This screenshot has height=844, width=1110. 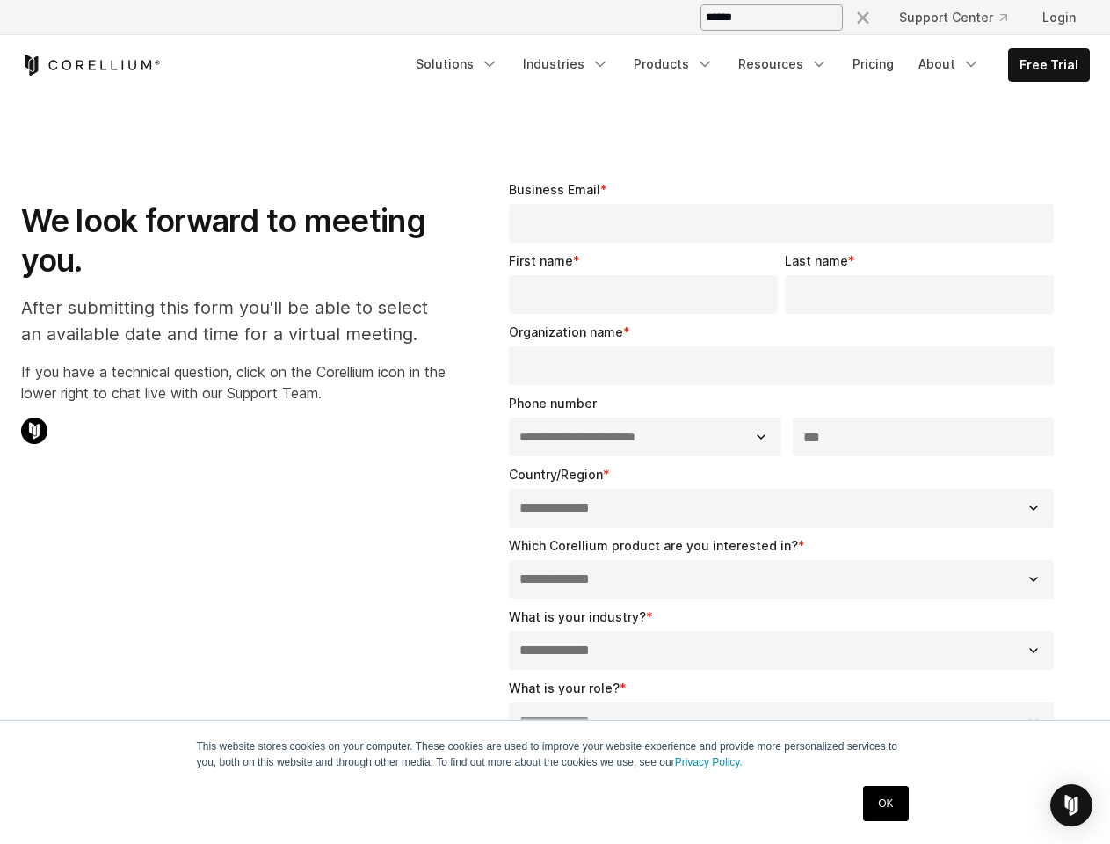 I want to click on a: Solutions, so click(x=457, y=64).